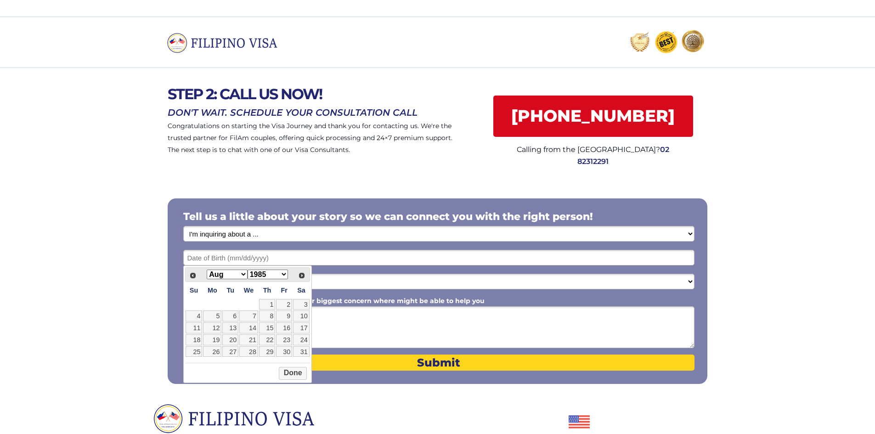 The image size is (875, 434). I want to click on a: 16, so click(284, 328).